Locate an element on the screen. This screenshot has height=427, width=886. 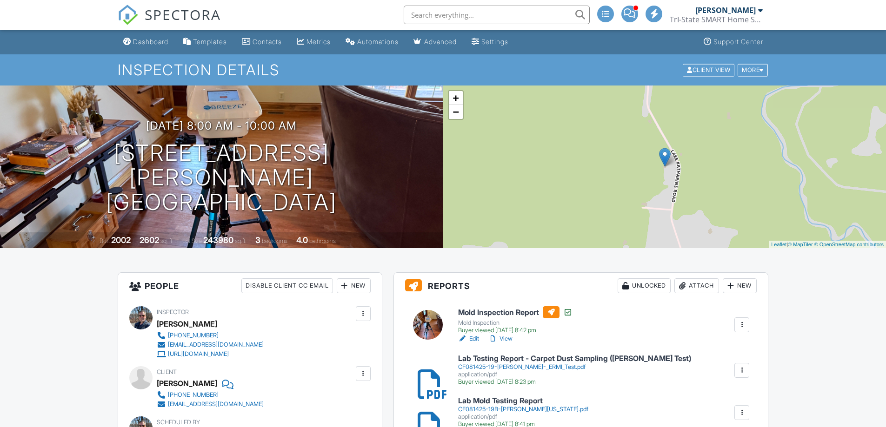
a: Edit is located at coordinates (468, 339).